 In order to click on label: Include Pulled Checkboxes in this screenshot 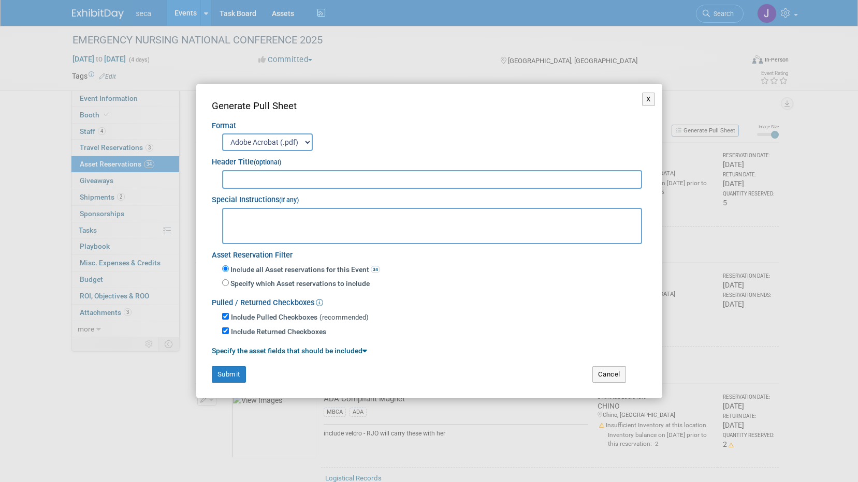, I will do `click(274, 318)`.